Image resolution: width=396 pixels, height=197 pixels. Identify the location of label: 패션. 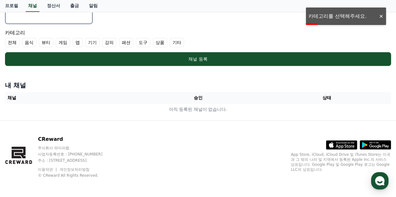
(126, 43).